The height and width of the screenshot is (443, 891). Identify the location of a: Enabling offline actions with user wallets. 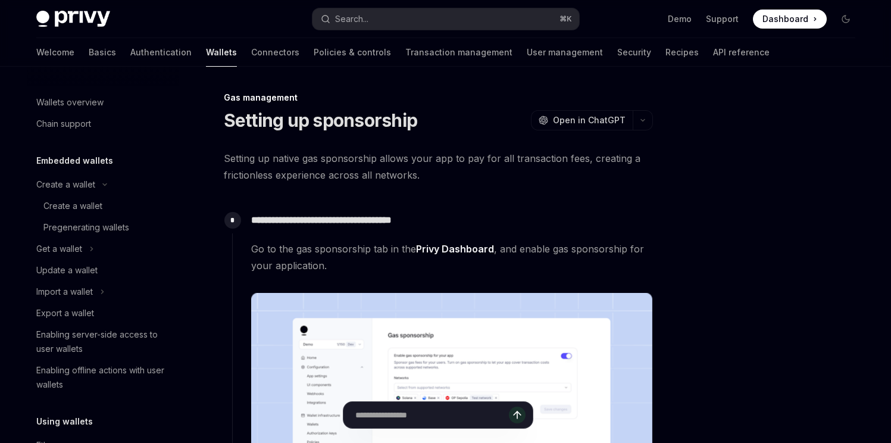
(103, 378).